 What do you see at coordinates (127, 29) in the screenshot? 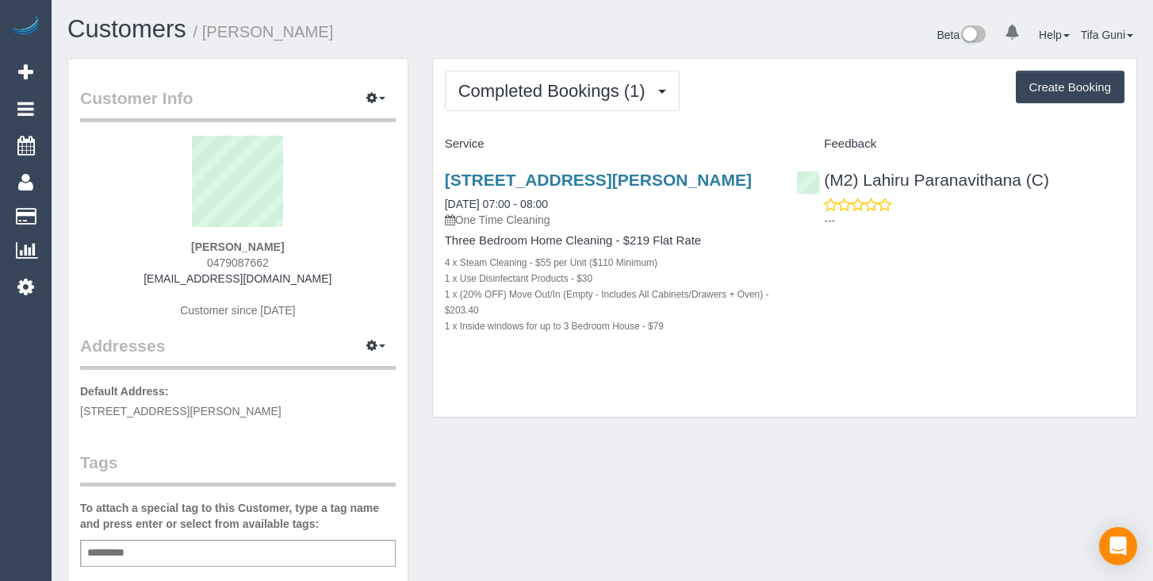
I see `a: Customers` at bounding box center [127, 29].